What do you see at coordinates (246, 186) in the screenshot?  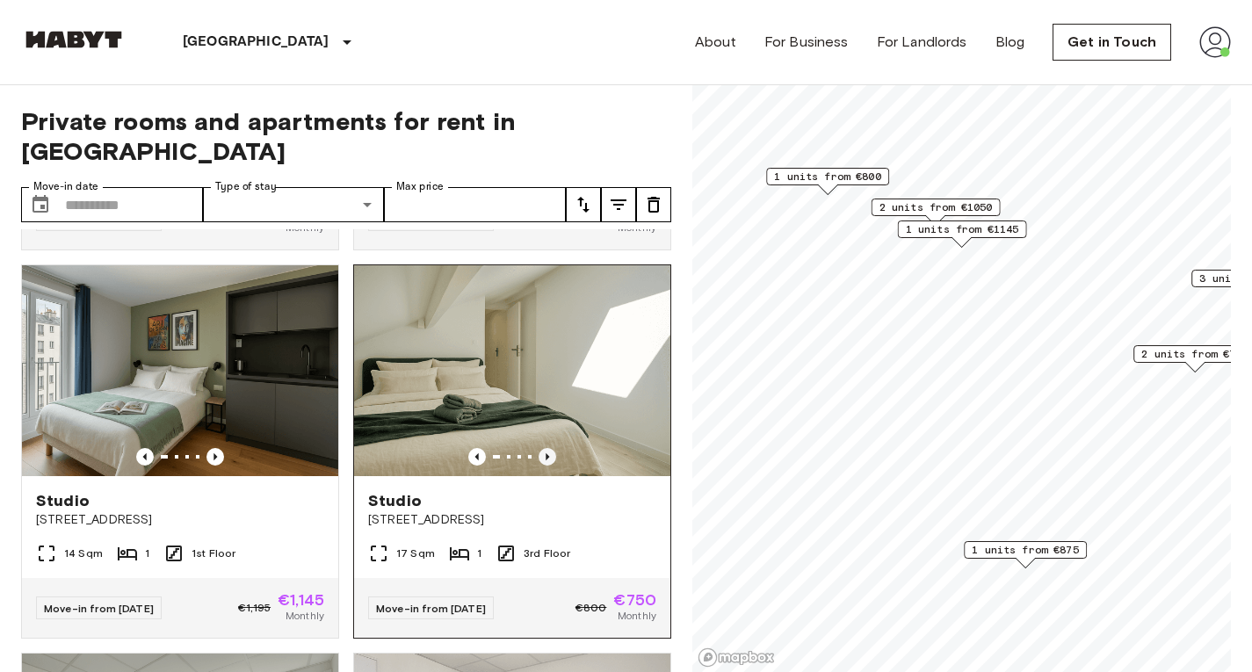 I see `label: Type of stay` at bounding box center [246, 186].